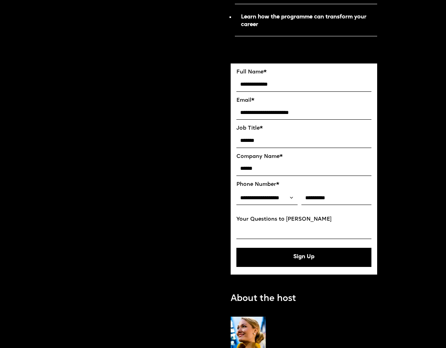 The height and width of the screenshot is (348, 446). I want to click on button: Sign Up, so click(304, 257).